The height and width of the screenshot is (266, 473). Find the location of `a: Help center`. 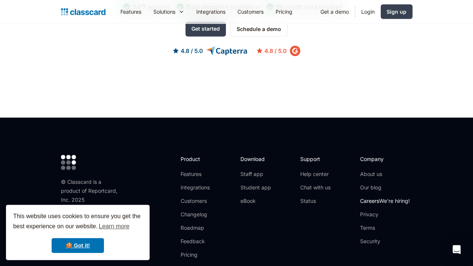

a: Help center is located at coordinates (315, 174).